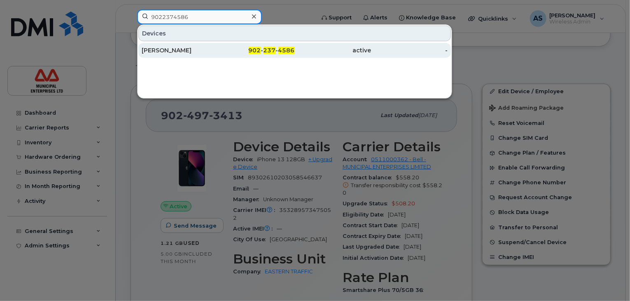 Image resolution: width=630 pixels, height=301 pixels. I want to click on span: 902, so click(255, 50).